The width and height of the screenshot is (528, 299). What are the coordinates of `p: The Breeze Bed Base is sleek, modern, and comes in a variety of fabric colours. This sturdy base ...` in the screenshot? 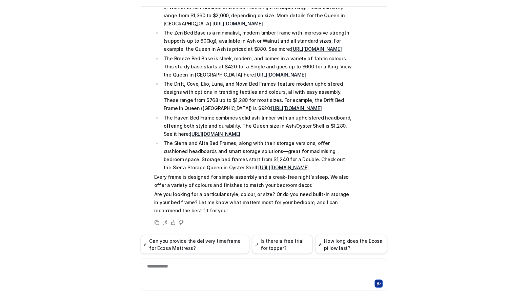 It's located at (258, 67).